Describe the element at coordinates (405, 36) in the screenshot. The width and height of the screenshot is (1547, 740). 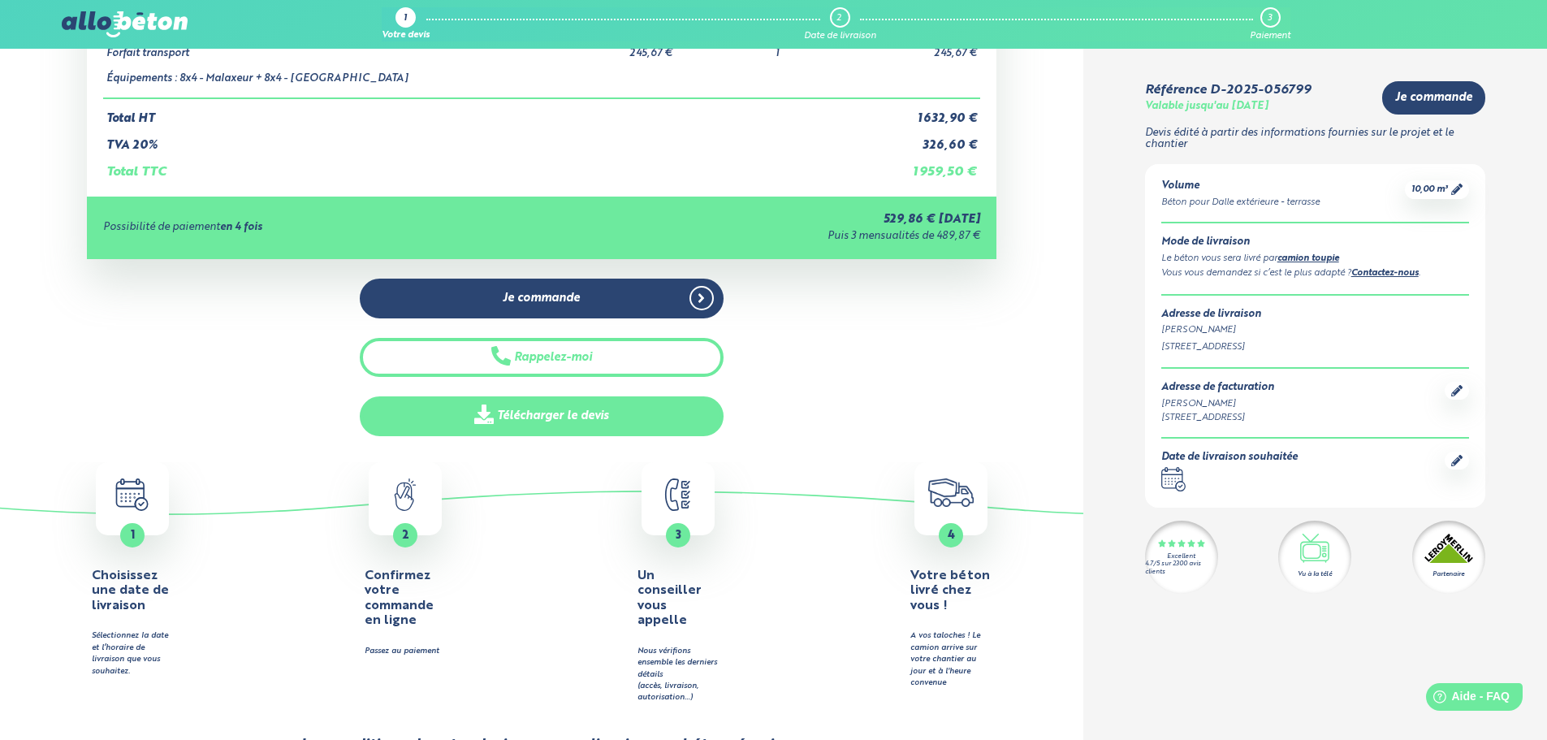
I see `div: Votre devis` at that location.